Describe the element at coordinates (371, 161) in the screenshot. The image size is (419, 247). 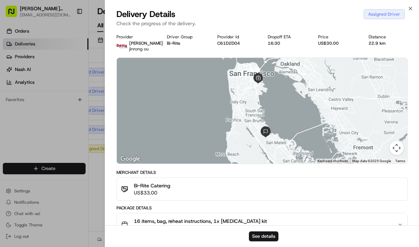
I see `span: Map data ©2025 Google` at that location.